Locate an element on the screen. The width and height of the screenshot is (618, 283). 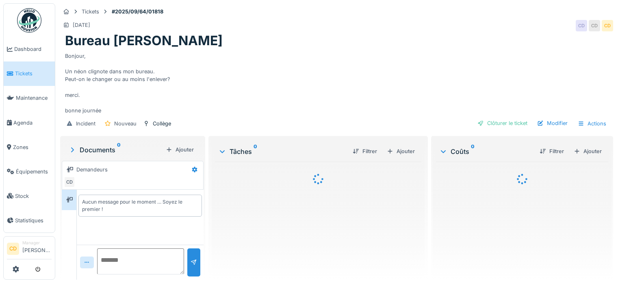
span: Zones is located at coordinates (32, 147).